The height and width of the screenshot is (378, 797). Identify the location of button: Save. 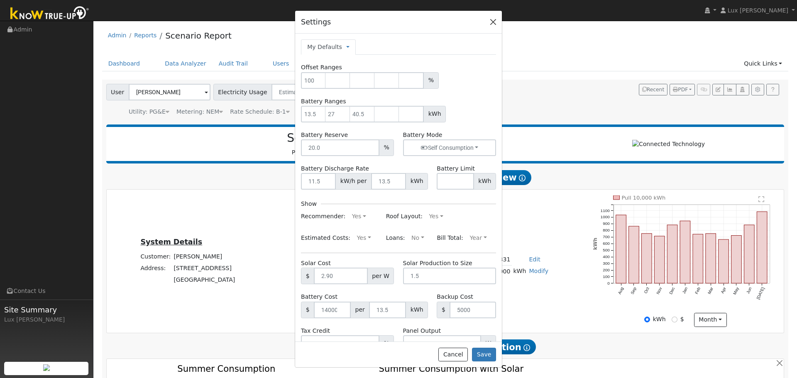
(484, 355).